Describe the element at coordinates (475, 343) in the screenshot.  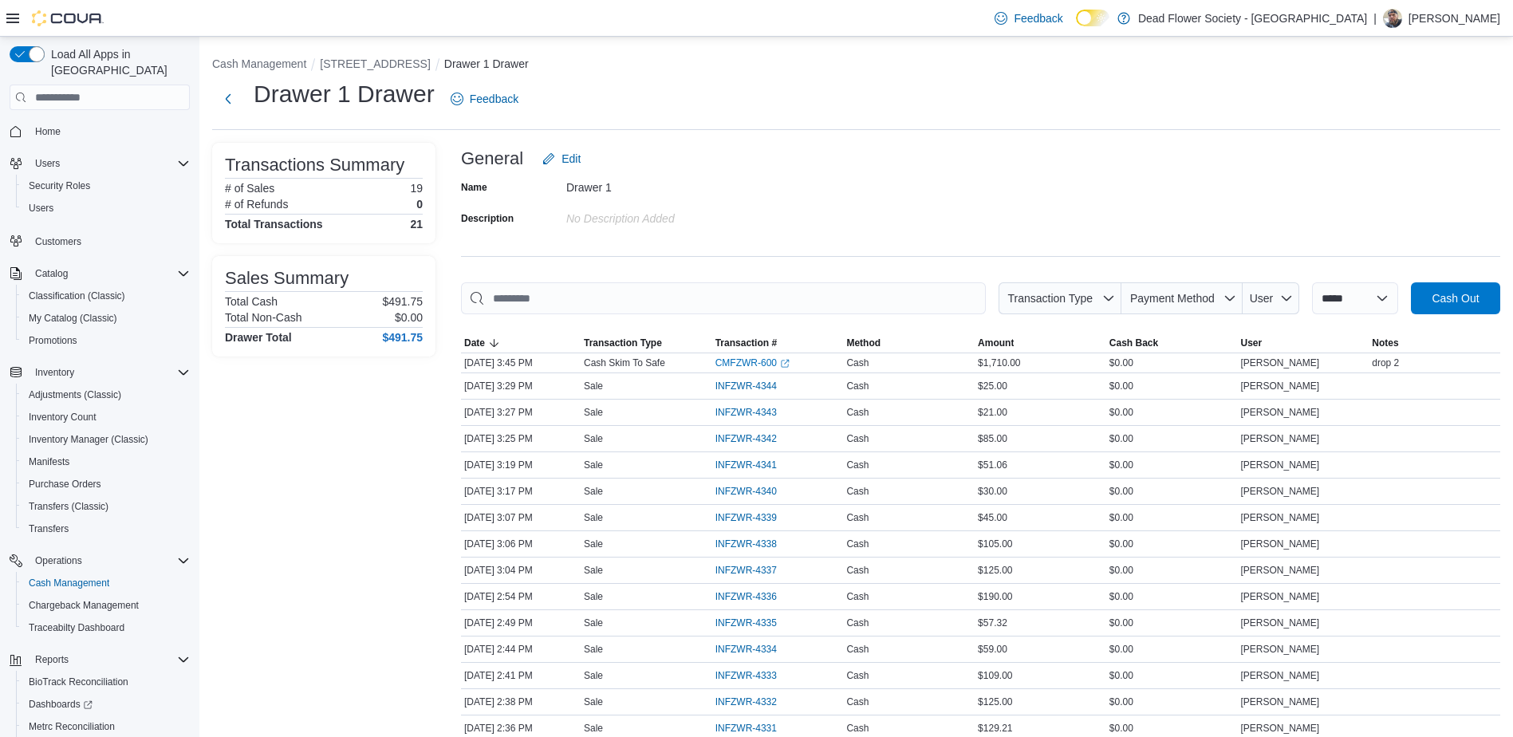
I see `span: Date` at that location.